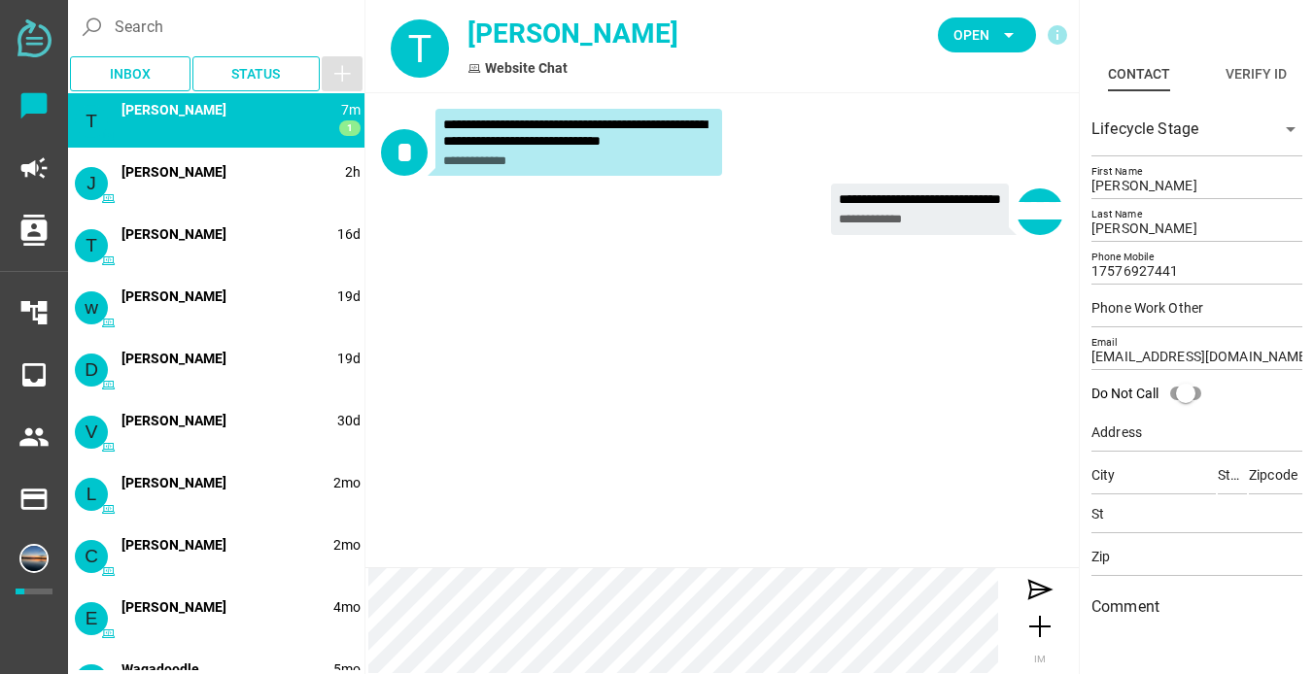 Image resolution: width=1314 pixels, height=674 pixels. I want to click on i: contacts, so click(34, 230).